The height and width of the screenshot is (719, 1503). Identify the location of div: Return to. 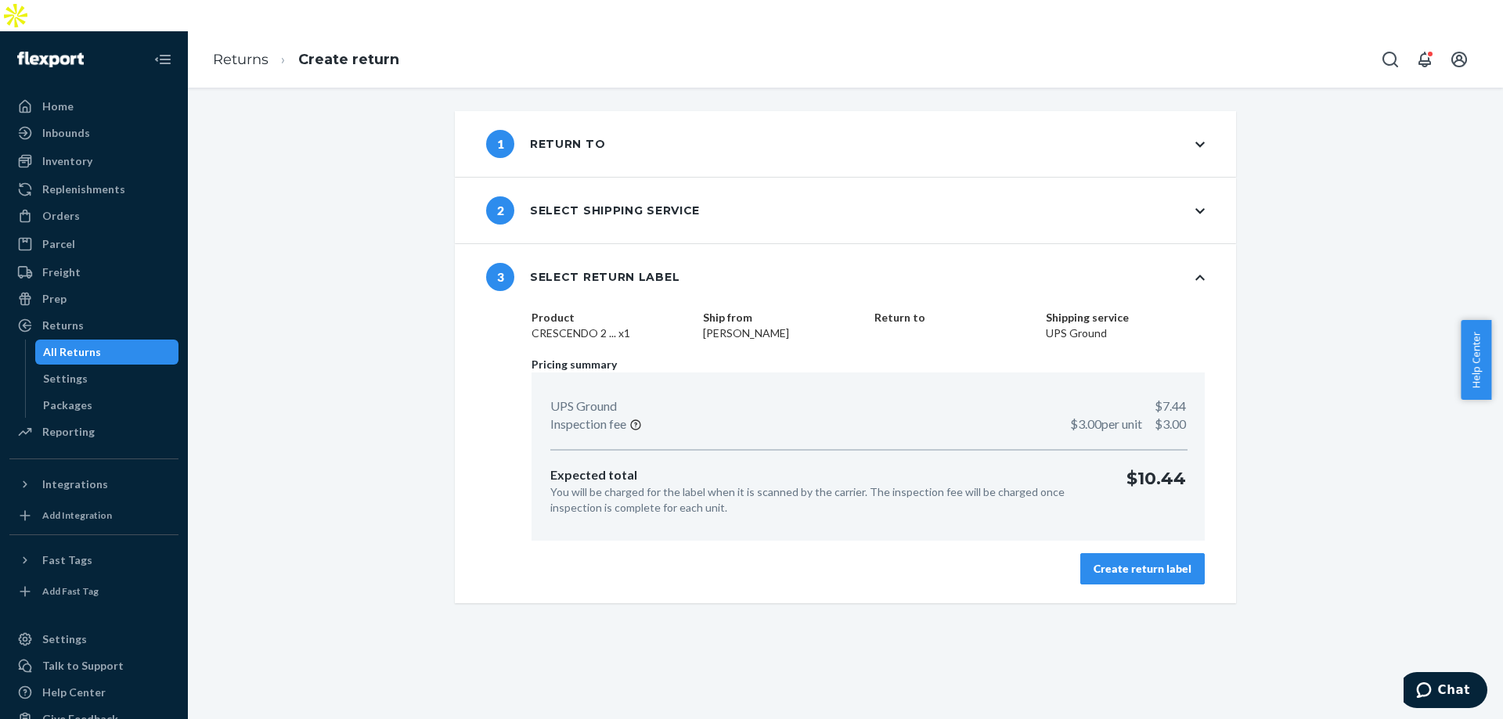
(546, 144).